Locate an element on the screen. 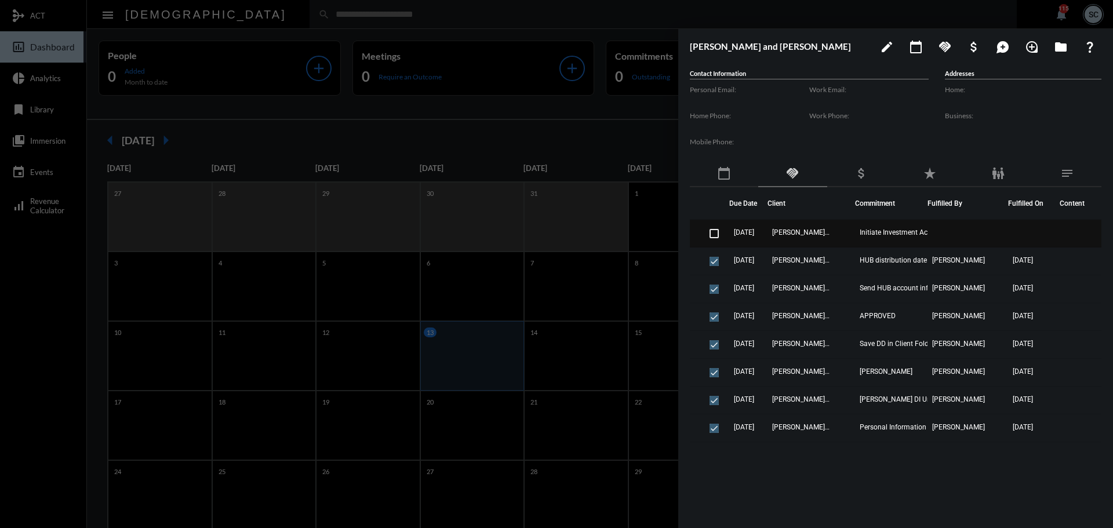 This screenshot has width=1113, height=528. button: Add Mention is located at coordinates (1003, 46).